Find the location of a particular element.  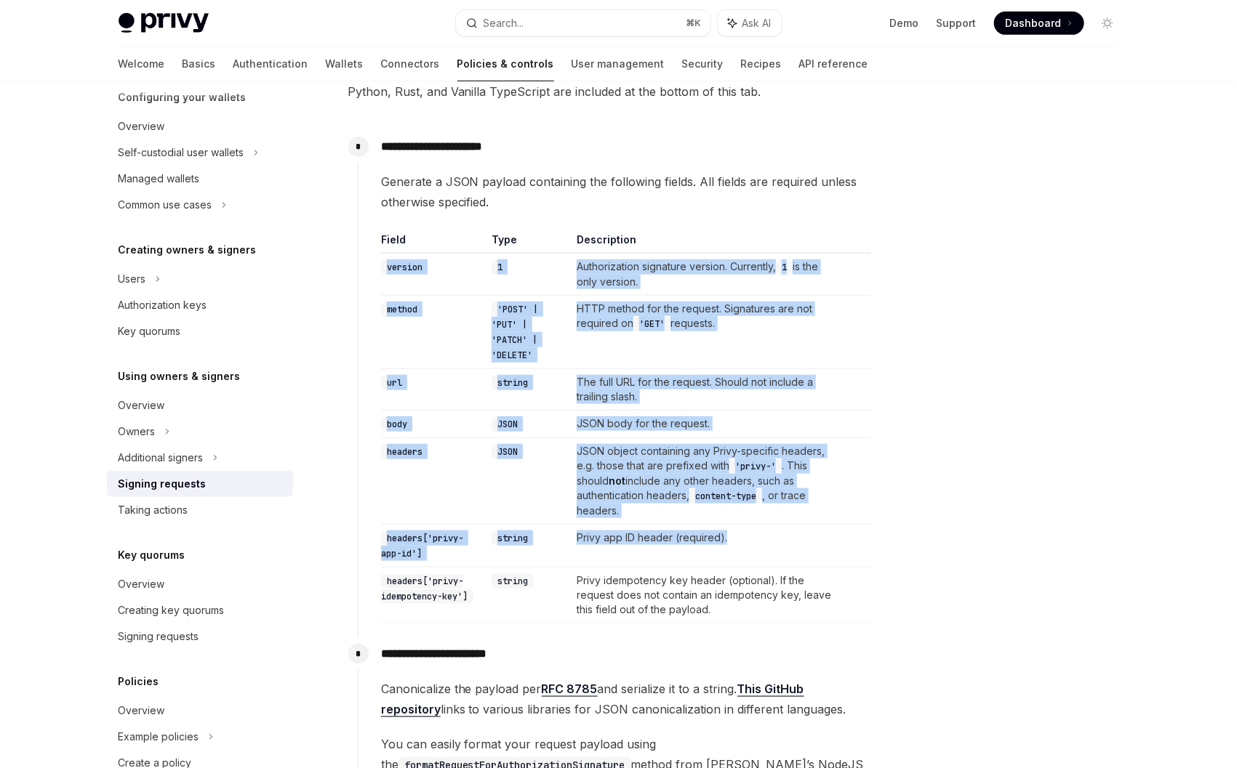

div: Search... is located at coordinates (504, 23).